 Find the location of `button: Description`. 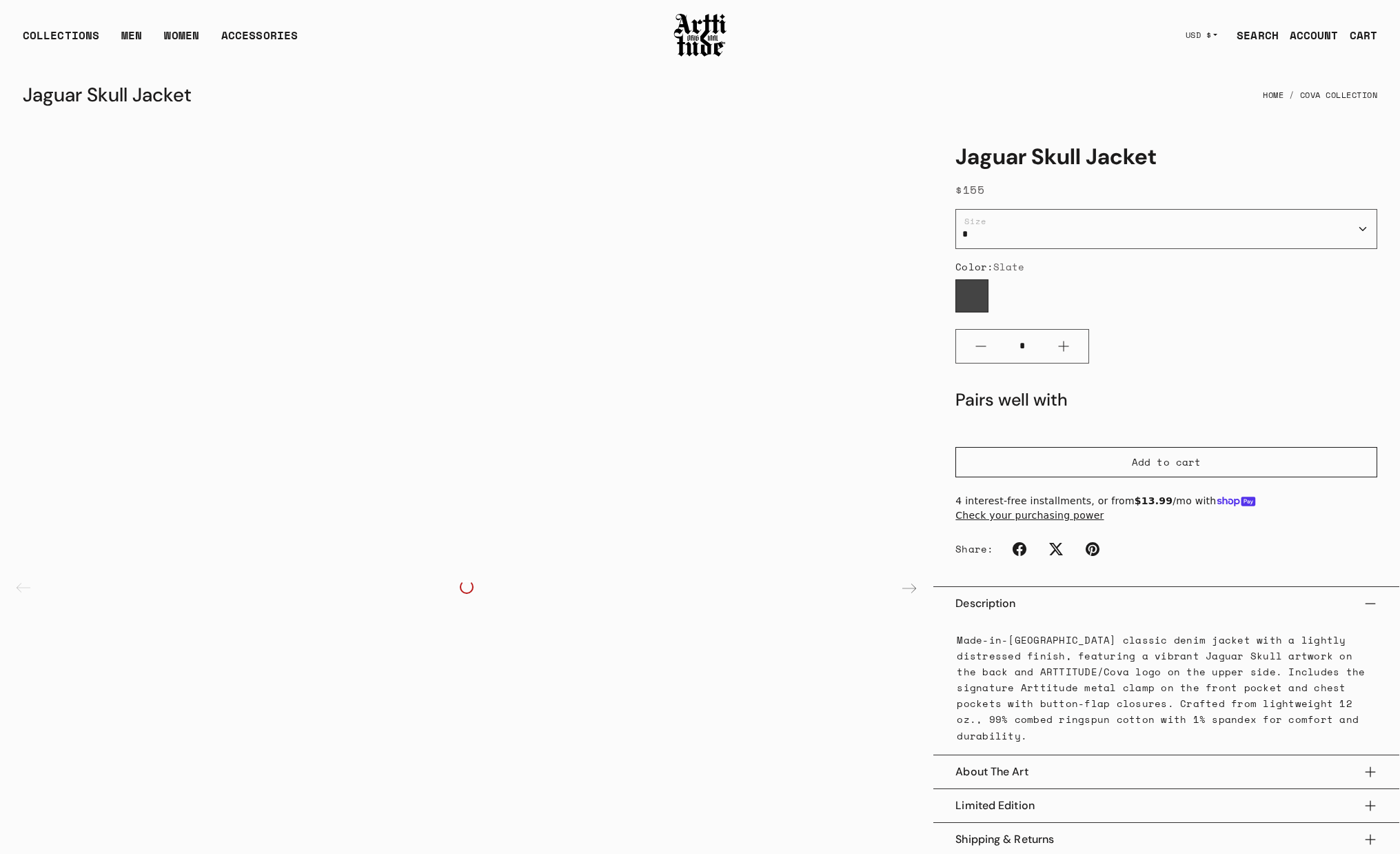

button: Description is located at coordinates (1167, 603).